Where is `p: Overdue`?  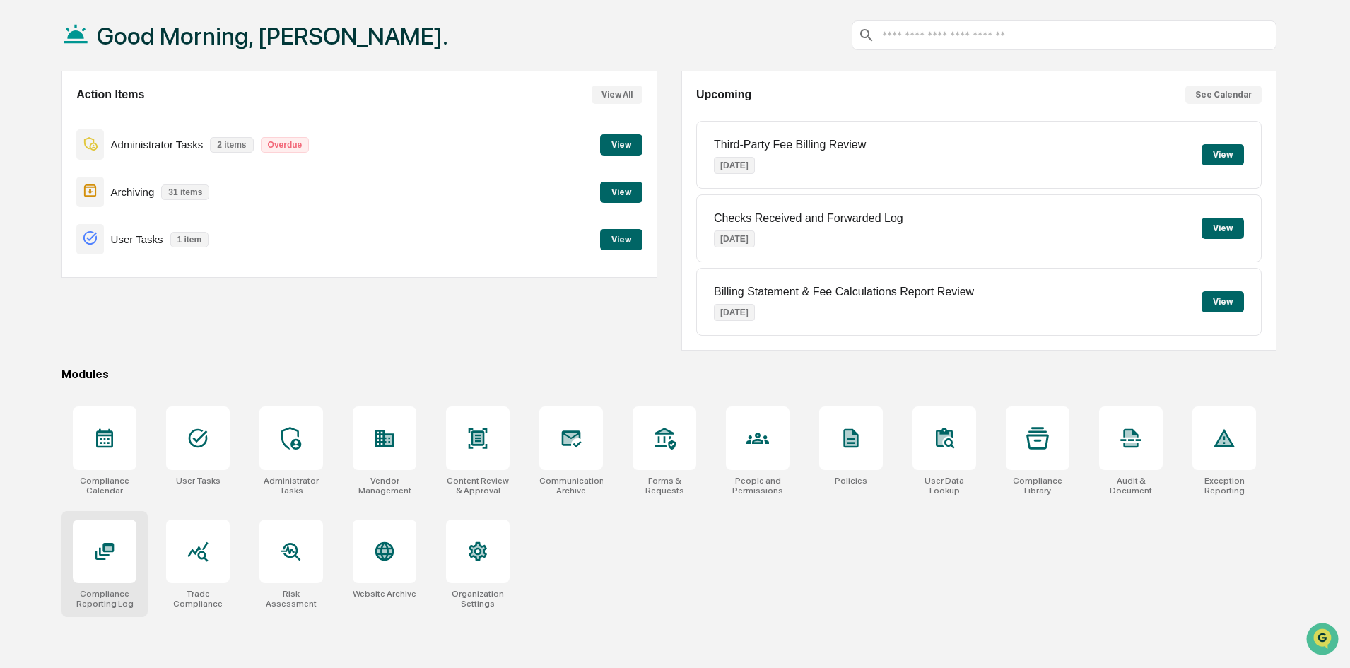
p: Overdue is located at coordinates (285, 145).